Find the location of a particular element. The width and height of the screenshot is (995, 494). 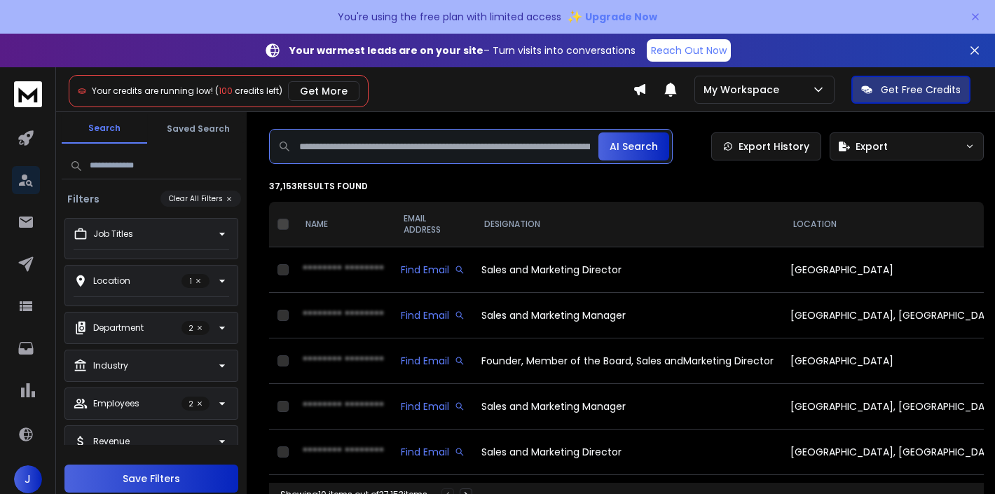

button: AI Search is located at coordinates (633, 146).